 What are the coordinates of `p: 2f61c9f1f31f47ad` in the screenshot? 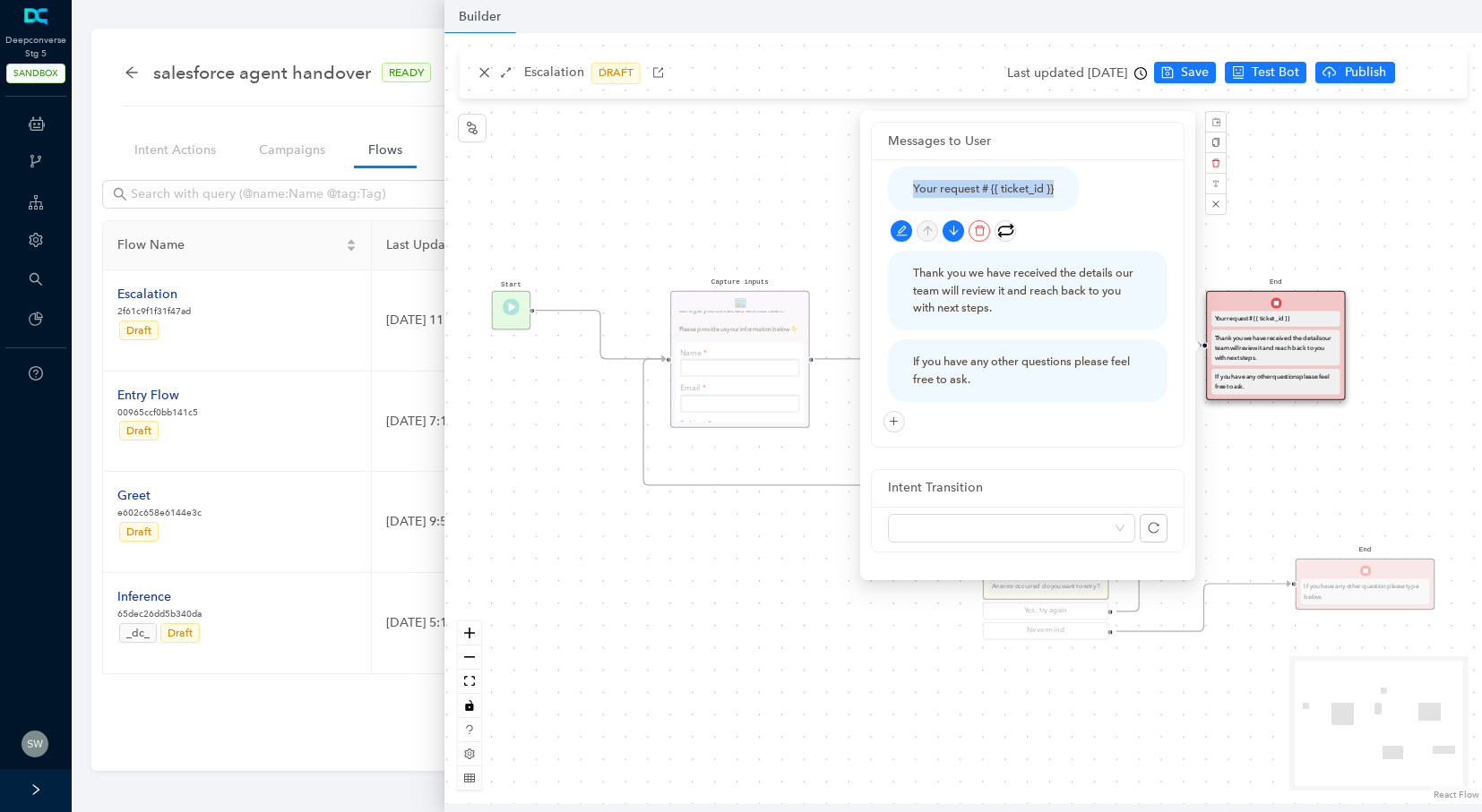 It's located at (154, 311).